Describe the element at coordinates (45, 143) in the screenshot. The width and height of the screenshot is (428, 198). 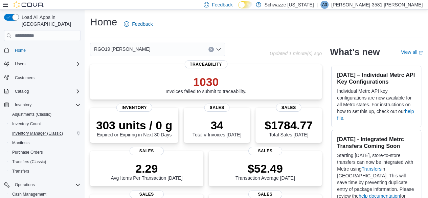
I see `button: Manifests` at that location.